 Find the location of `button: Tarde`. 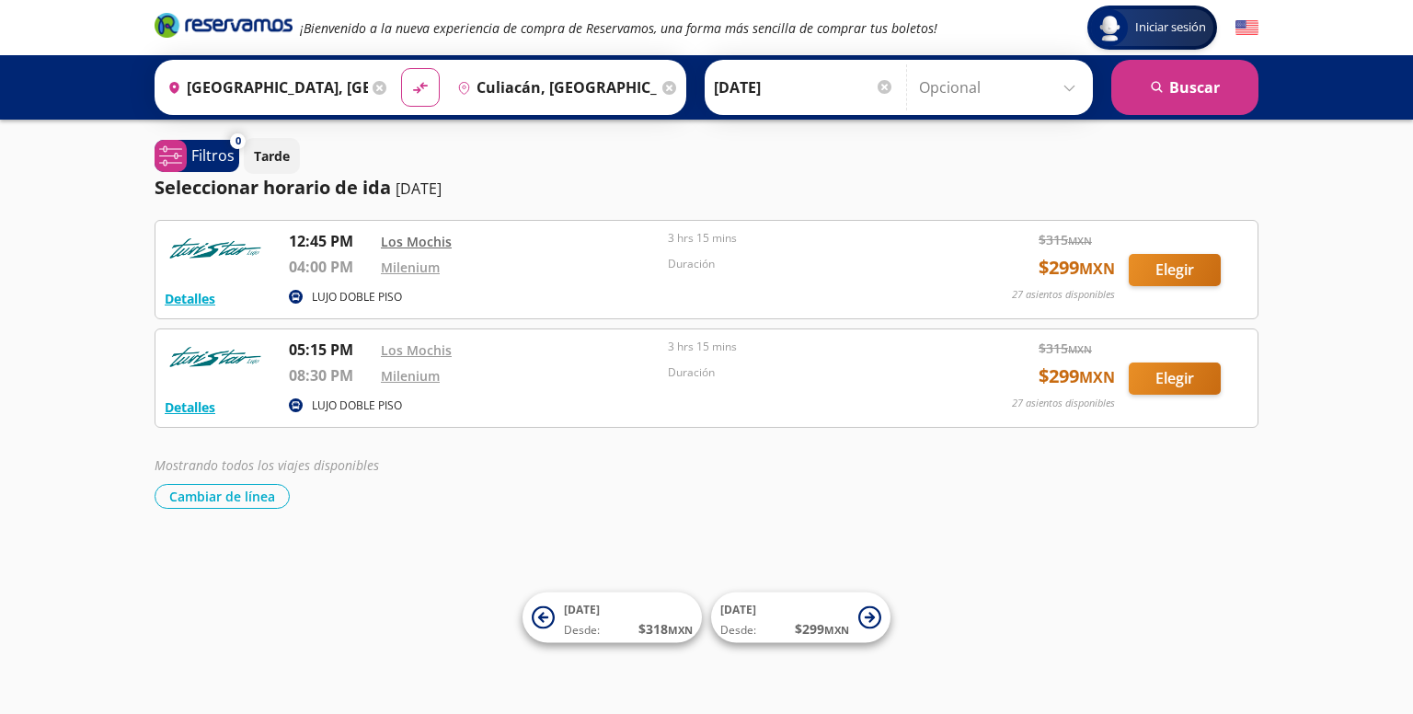

button: Tarde is located at coordinates (271, 156).